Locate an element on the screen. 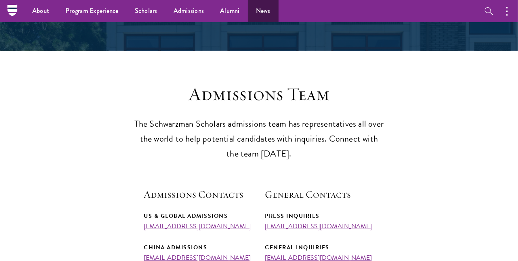  div: US & Global Admissions is located at coordinates (198, 216).